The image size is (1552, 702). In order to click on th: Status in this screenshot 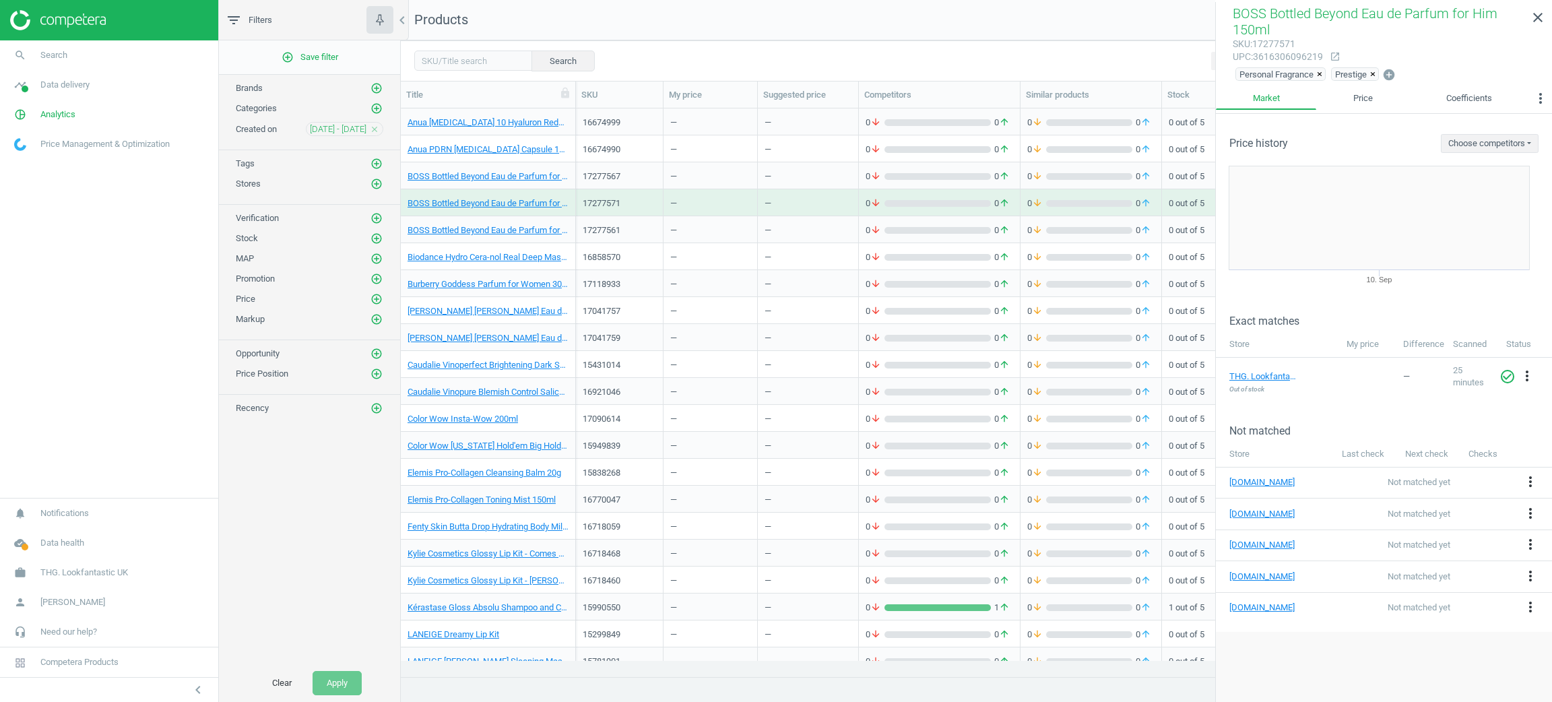, I will do `click(1526, 345)`.